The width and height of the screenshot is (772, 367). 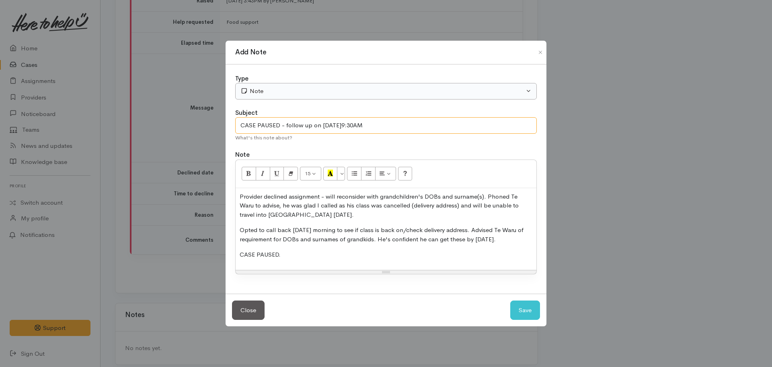 What do you see at coordinates (383, 91) in the screenshot?
I see `div: Note` at bounding box center [383, 91].